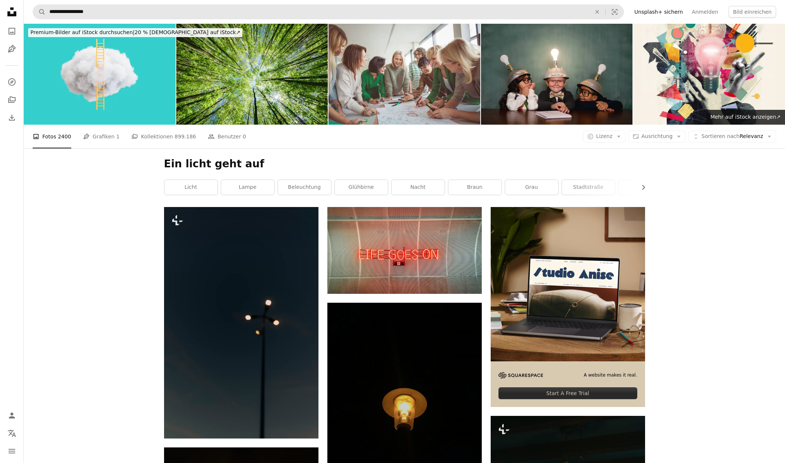 The width and height of the screenshot is (785, 463). I want to click on span: Ausrichtung, so click(657, 136).